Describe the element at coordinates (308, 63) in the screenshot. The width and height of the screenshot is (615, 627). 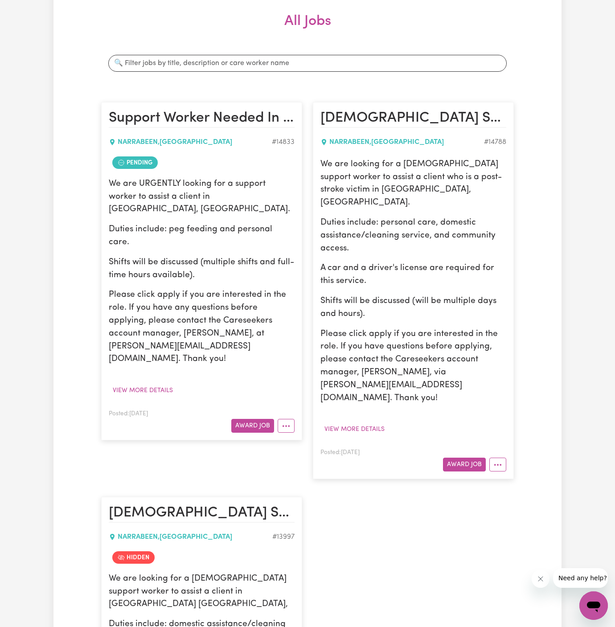
I see `input: 🔍 Filter jobs by title, description or care worker name` at that location.